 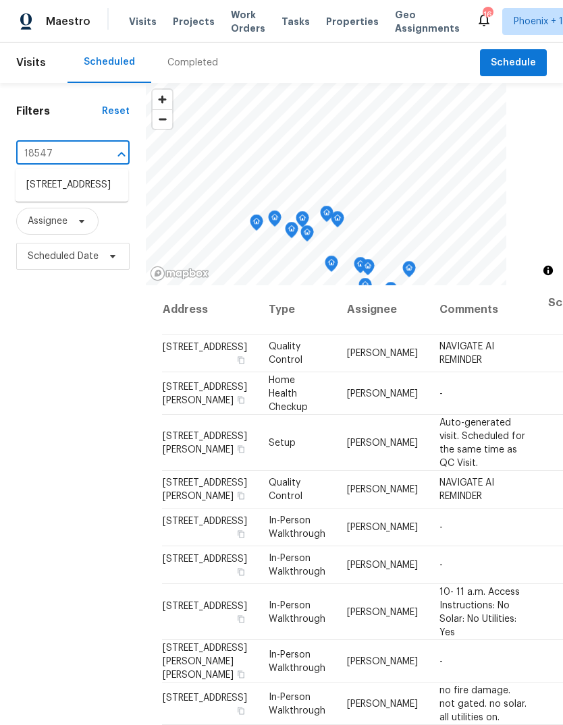 What do you see at coordinates (548, 271) in the screenshot?
I see `span: Toggle attribution` at bounding box center [548, 271].